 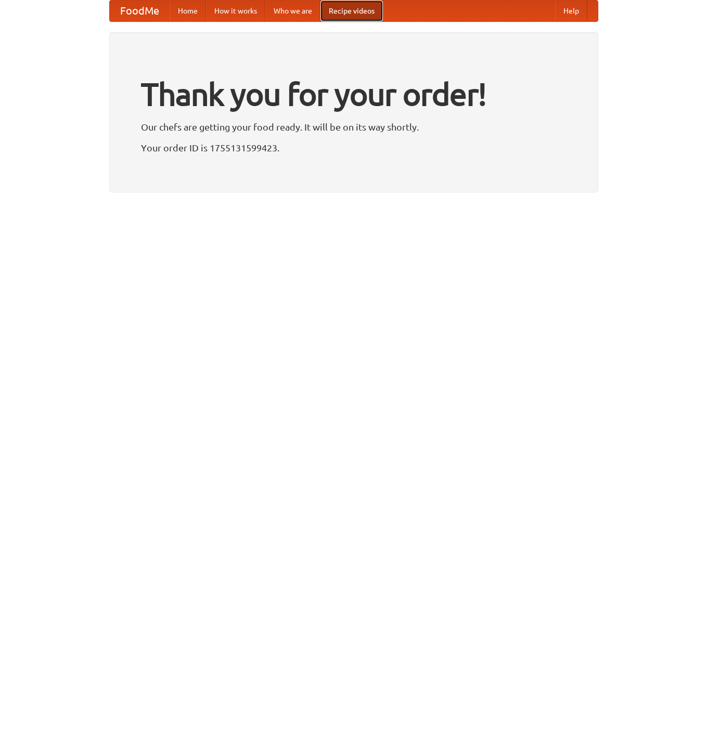 What do you see at coordinates (354, 148) in the screenshot?
I see `p: Your order ID is 1755131599423.` at bounding box center [354, 148].